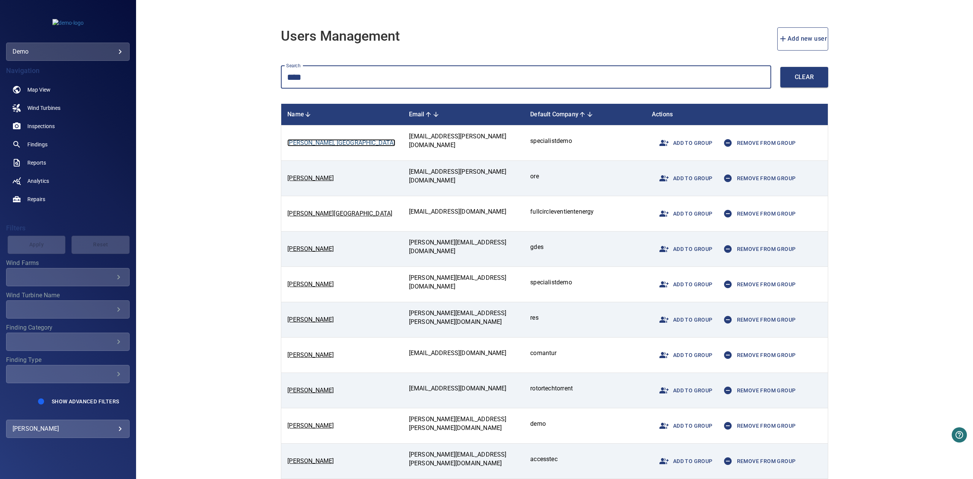 The height and width of the screenshot is (479, 973). Describe the element at coordinates (68, 360) in the screenshot. I see `label: Finding Type` at that location.